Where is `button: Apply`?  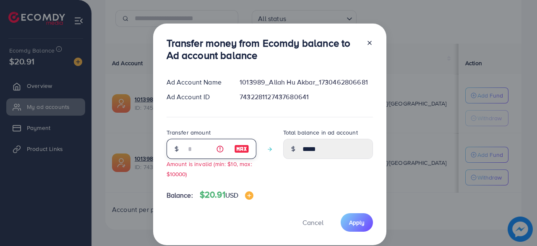 button: Apply is located at coordinates (357, 222).